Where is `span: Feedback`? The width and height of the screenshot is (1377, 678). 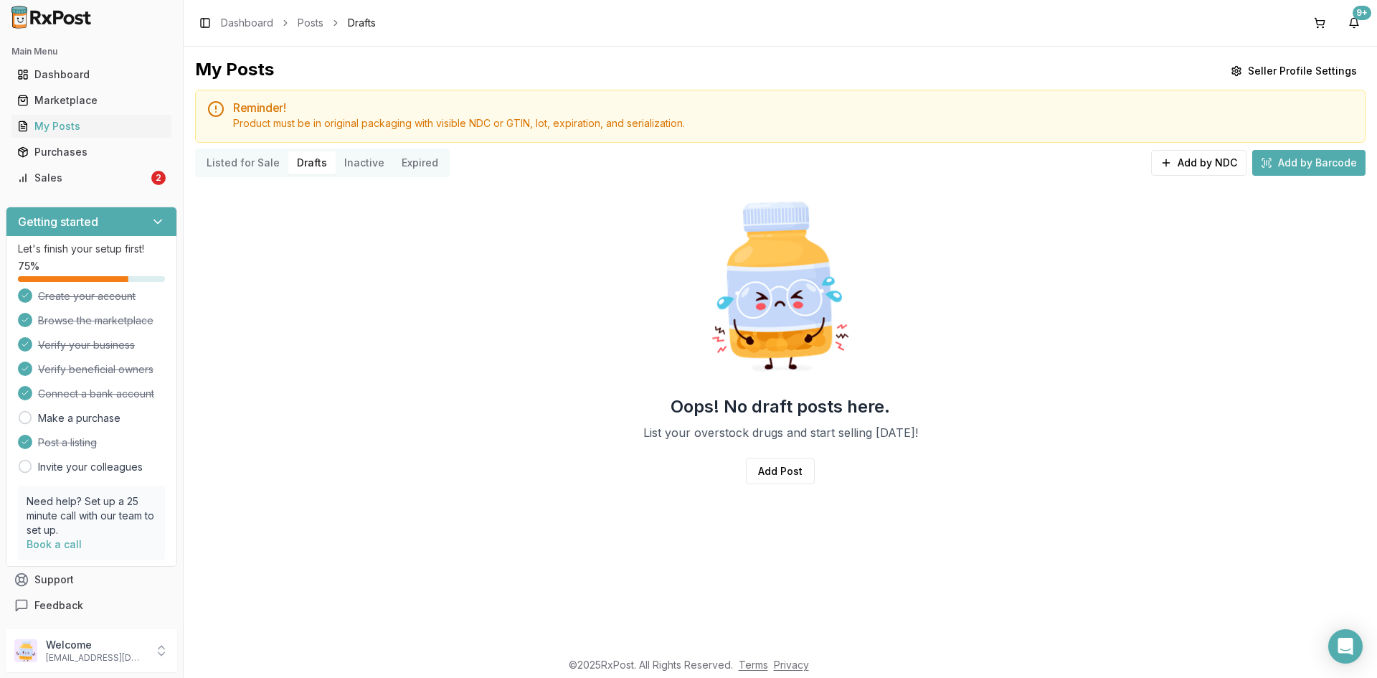 span: Feedback is located at coordinates (59, 605).